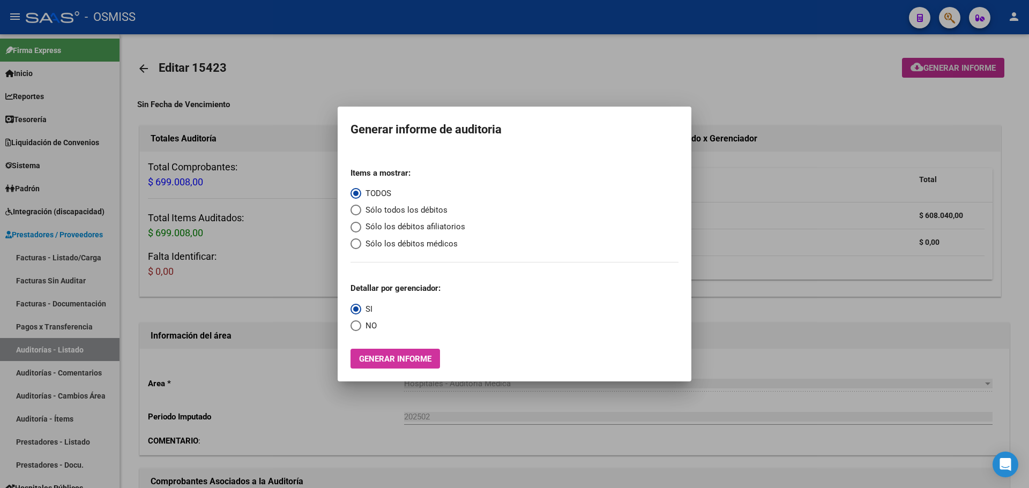 The image size is (1029, 488). Describe the element at coordinates (395, 359) in the screenshot. I see `span: Generar informe` at that location.